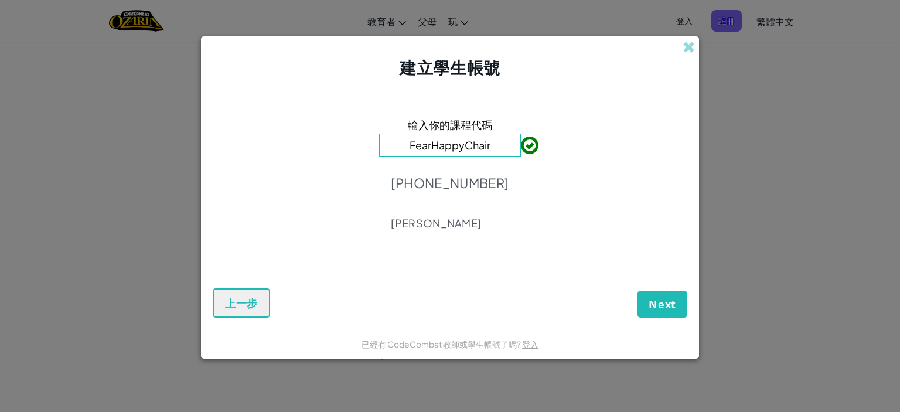 The height and width of the screenshot is (412, 900). Describe the element at coordinates (662, 304) in the screenshot. I see `span: Next` at that location.